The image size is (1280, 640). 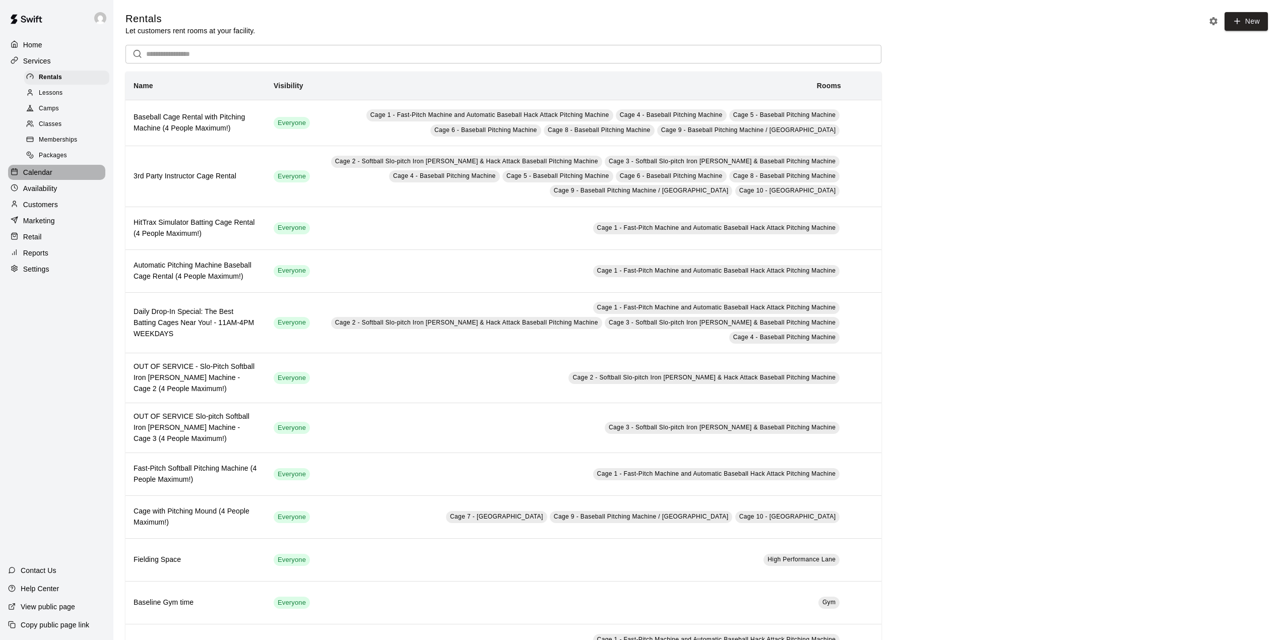 I want to click on span: High Performance Lane, so click(x=801, y=559).